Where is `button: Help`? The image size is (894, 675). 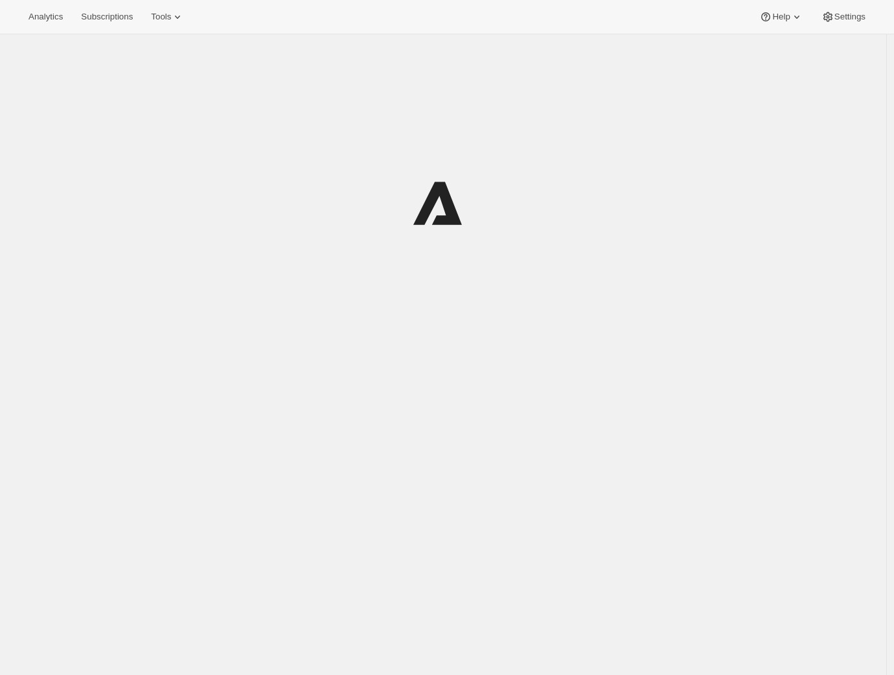 button: Help is located at coordinates (781, 17).